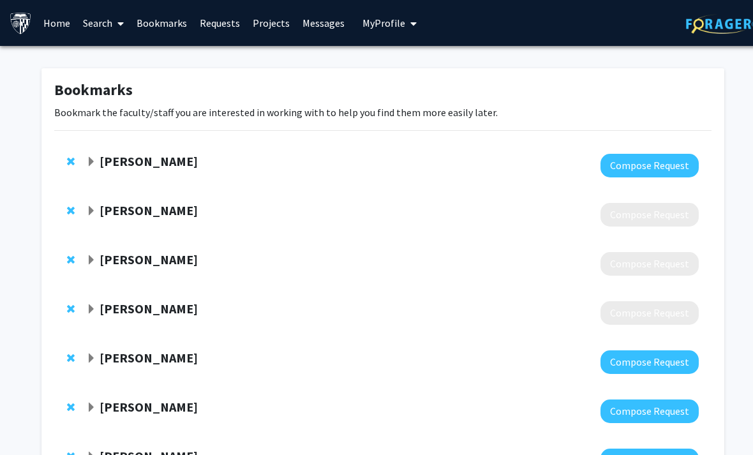  I want to click on span: Remove Rina Agarwala from bookmarks, so click(71, 211).